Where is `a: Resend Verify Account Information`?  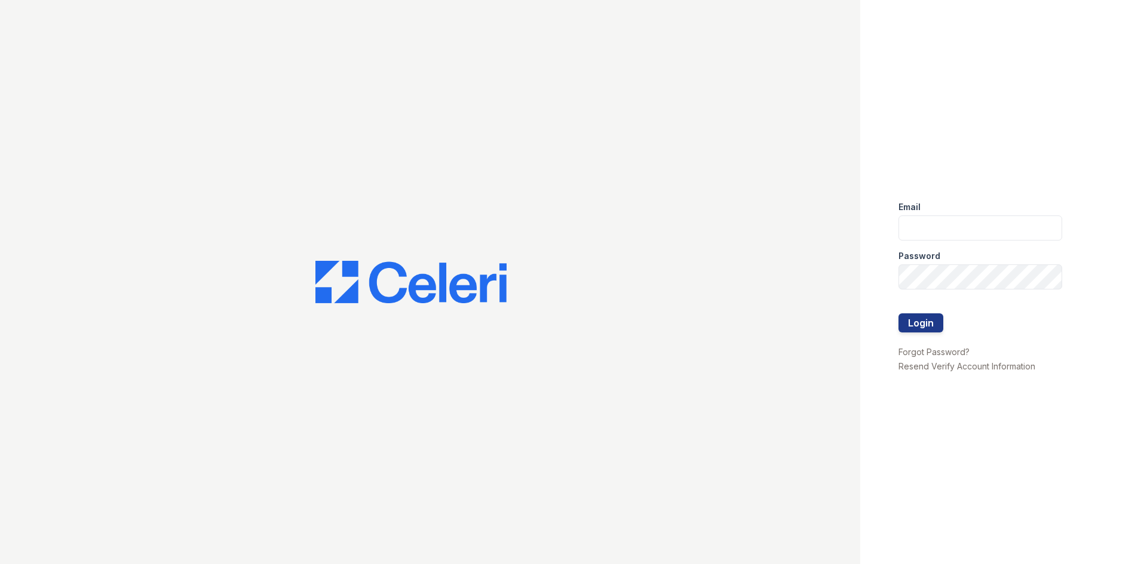 a: Resend Verify Account Information is located at coordinates (966, 366).